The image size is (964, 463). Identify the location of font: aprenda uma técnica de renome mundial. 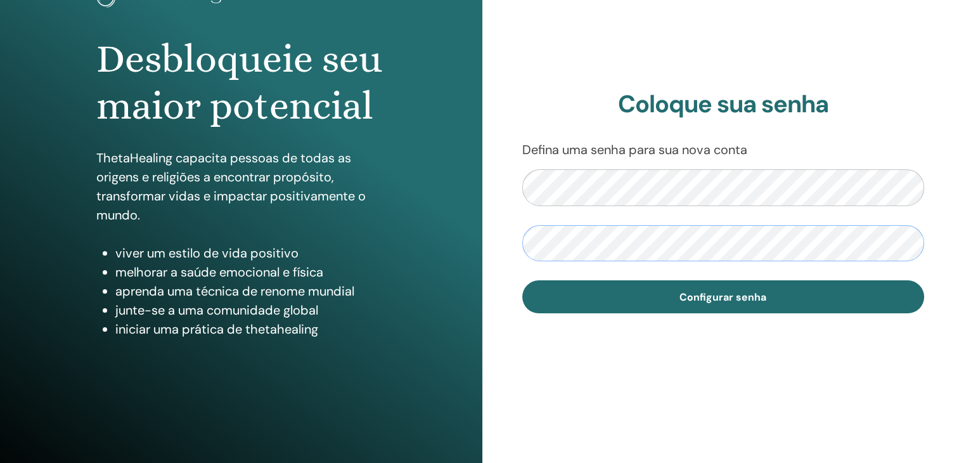
(235, 291).